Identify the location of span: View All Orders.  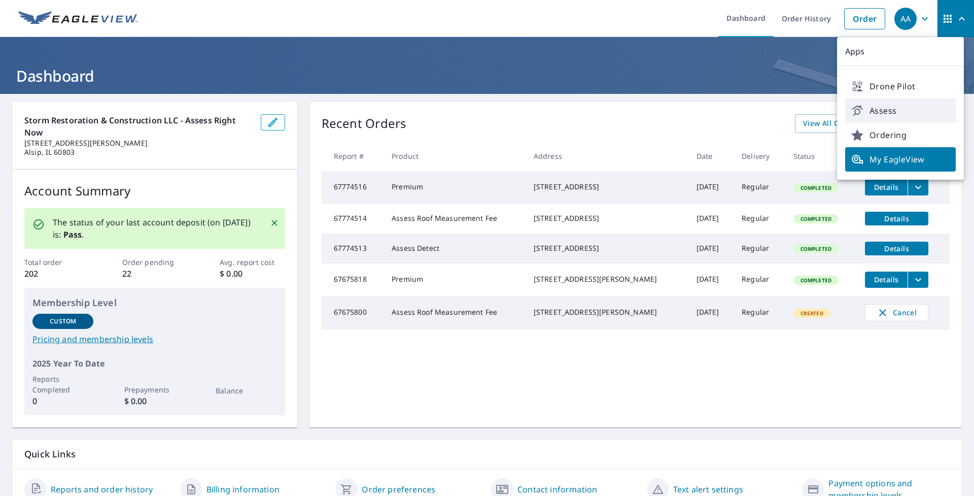
(831, 123).